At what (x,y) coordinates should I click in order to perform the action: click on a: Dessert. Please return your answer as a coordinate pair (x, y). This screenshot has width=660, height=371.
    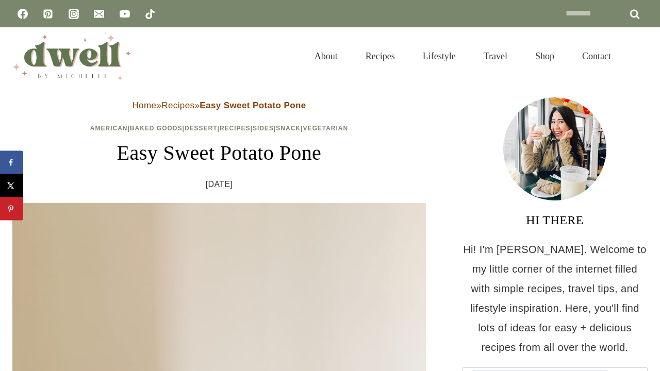
    Looking at the image, I should click on (201, 128).